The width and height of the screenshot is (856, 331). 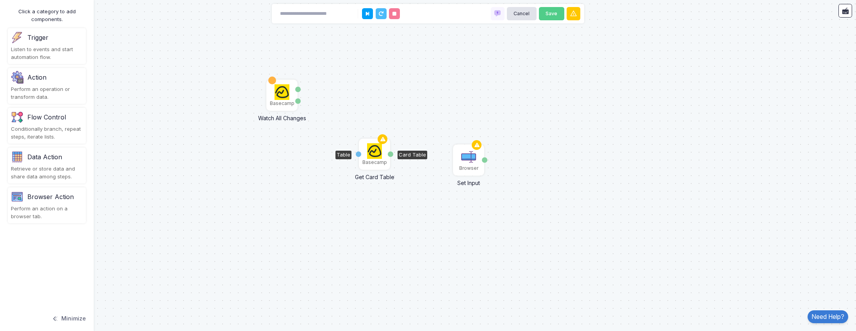 I want to click on div: Table, so click(x=343, y=155).